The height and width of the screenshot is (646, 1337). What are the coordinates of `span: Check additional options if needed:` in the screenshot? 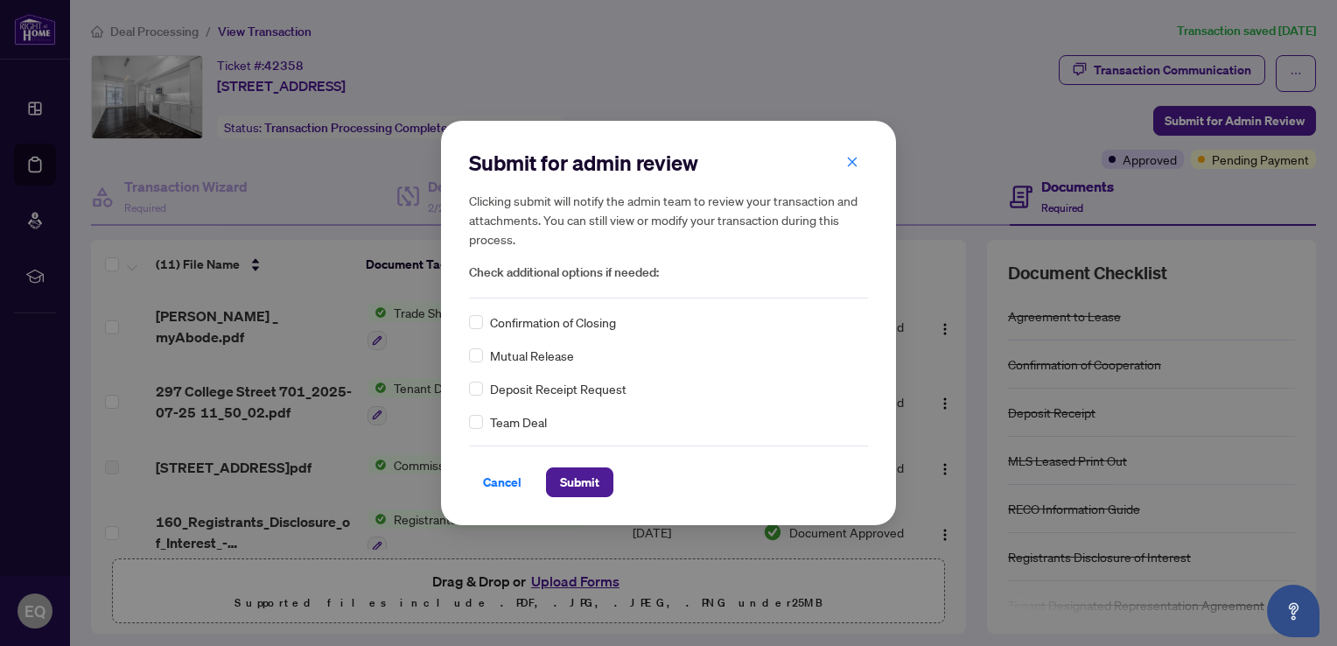 It's located at (669, 272).